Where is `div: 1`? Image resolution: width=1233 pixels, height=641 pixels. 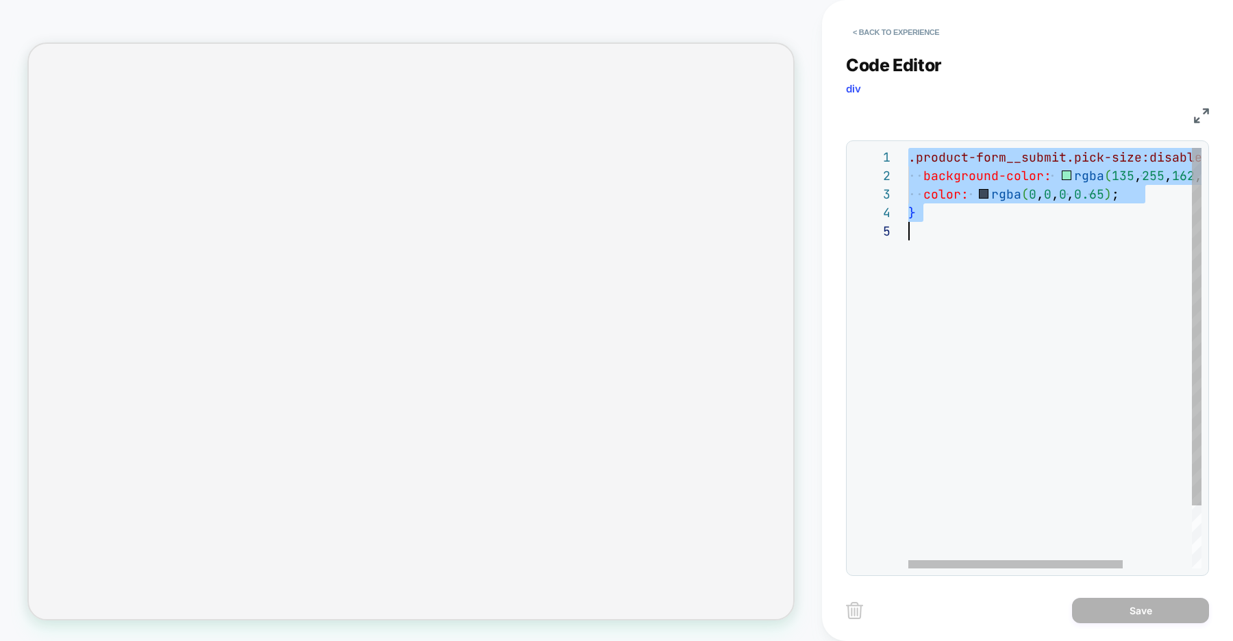 div: 1 is located at coordinates (872, 157).